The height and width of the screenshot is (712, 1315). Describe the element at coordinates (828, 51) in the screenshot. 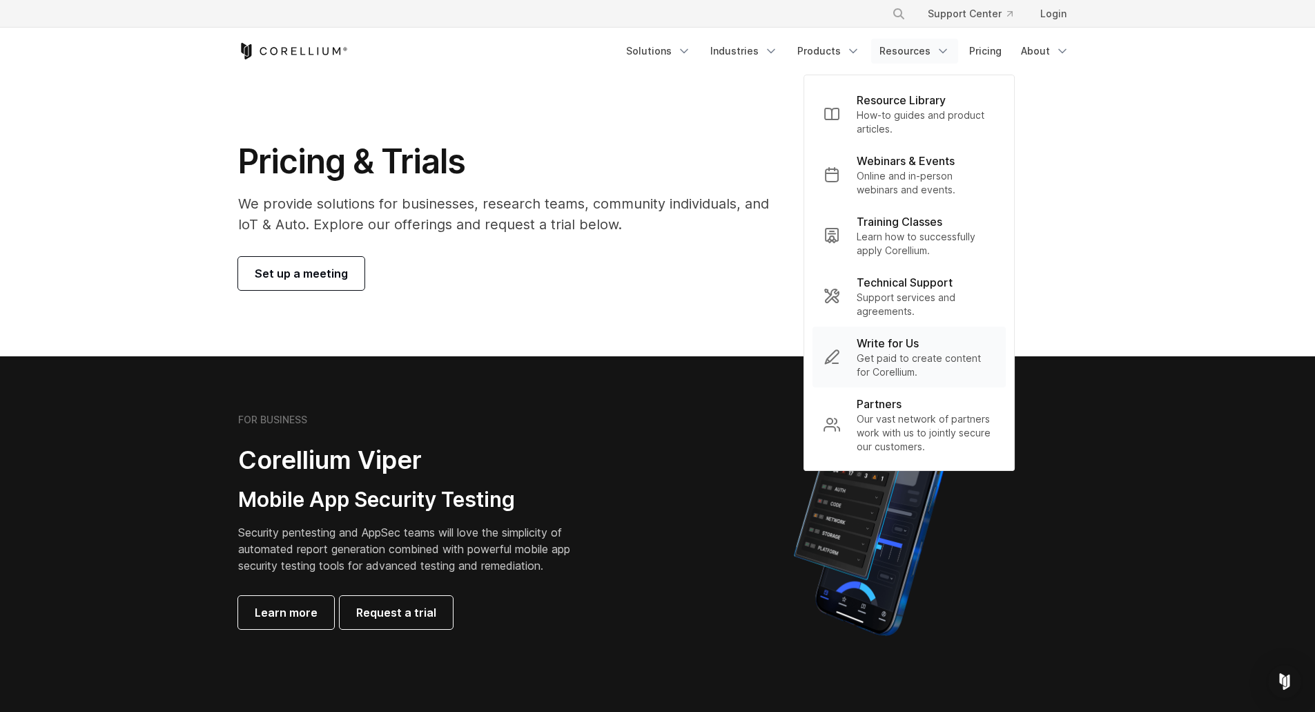

I see `a: Products` at that location.